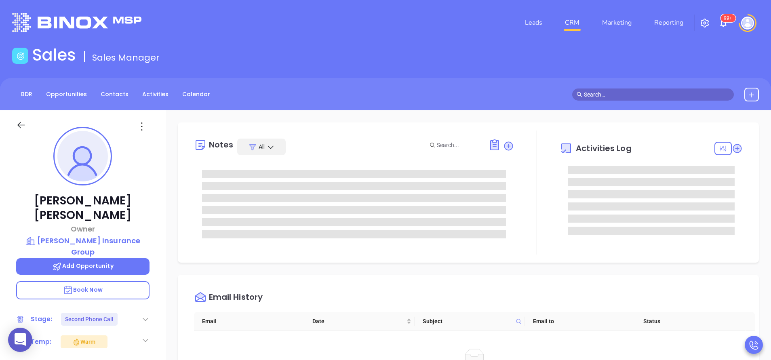 The image size is (771, 360). What do you see at coordinates (580, 321) in the screenshot?
I see `th: Email to` at bounding box center [580, 321].